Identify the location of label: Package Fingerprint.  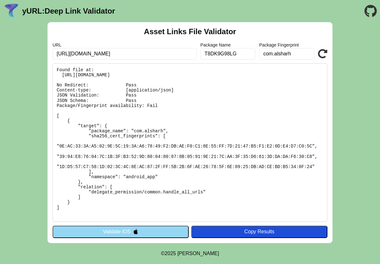
(287, 45).